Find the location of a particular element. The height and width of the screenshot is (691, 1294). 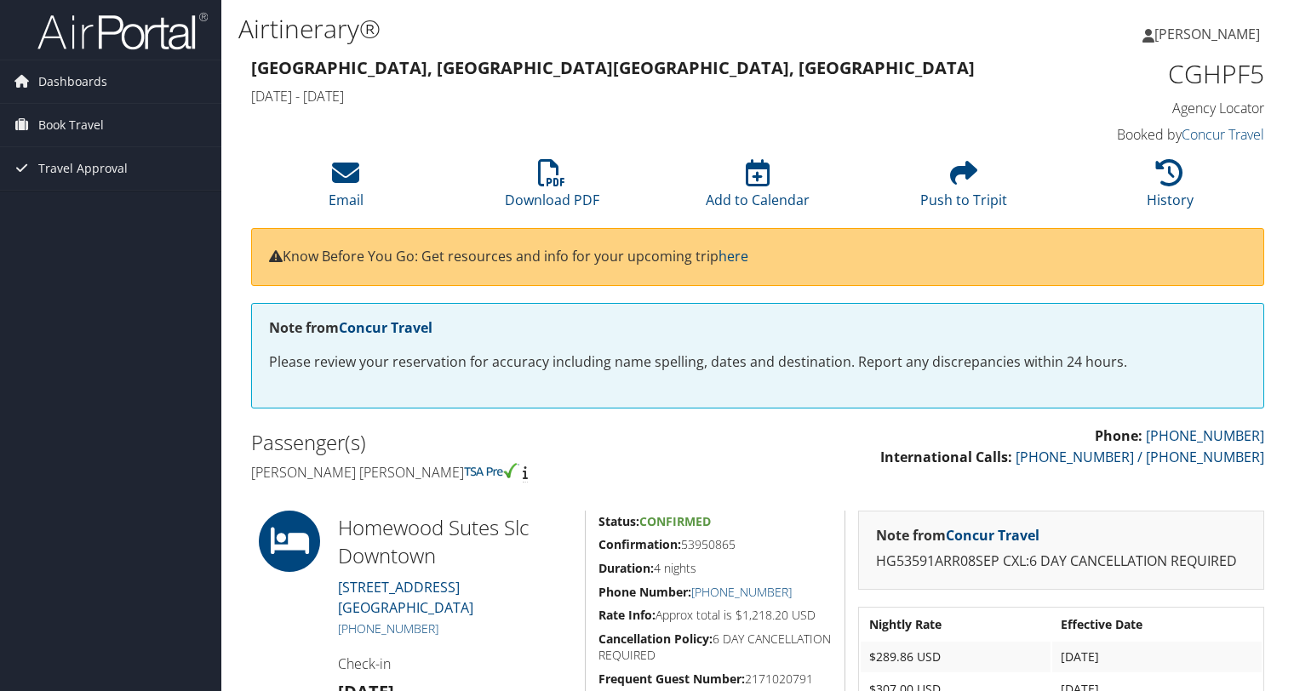

strong: Phone Number: is located at coordinates (645, 592).